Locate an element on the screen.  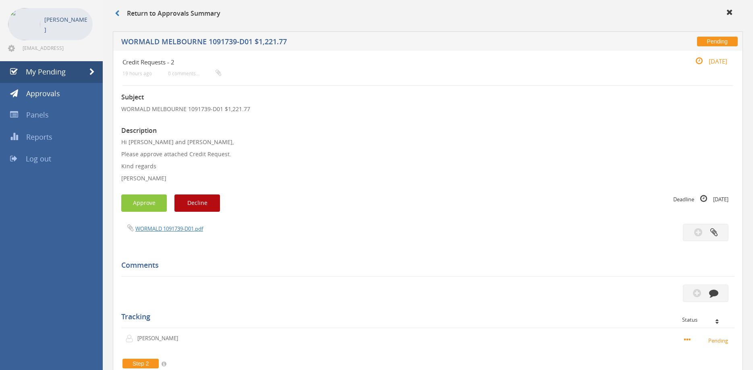
span: Panels is located at coordinates (37, 115).